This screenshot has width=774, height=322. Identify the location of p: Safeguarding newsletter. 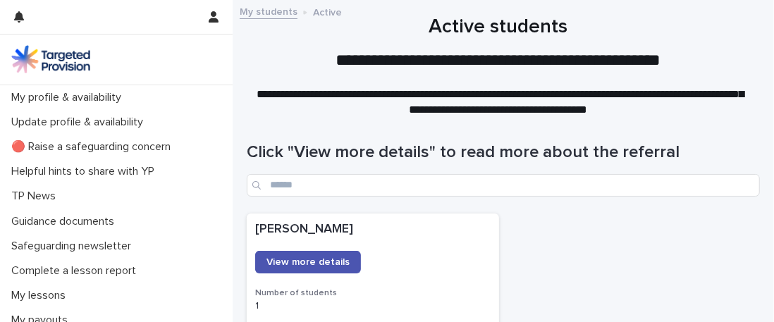
(74, 246).